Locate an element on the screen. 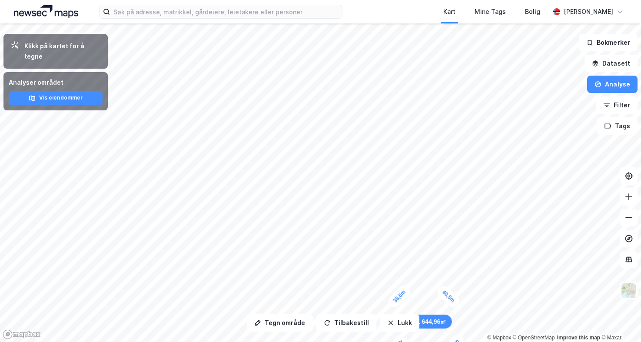 Image resolution: width=641 pixels, height=342 pixels. div: Klikk på kartet for å tegne is located at coordinates (63, 51).